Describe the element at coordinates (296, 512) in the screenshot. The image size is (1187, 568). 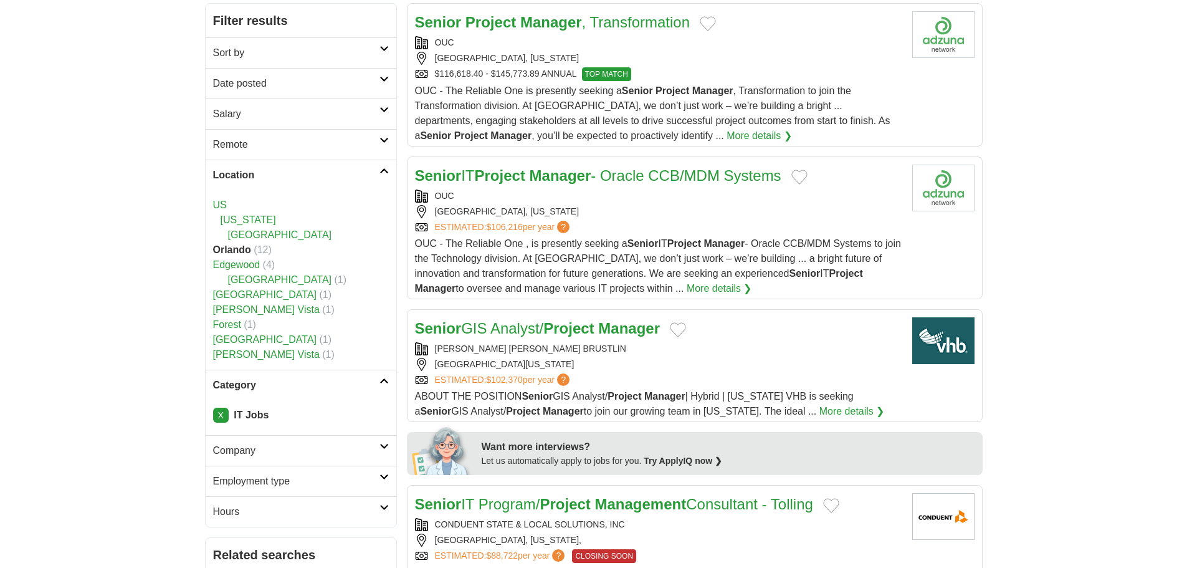
I see `h2: Hours` at that location.